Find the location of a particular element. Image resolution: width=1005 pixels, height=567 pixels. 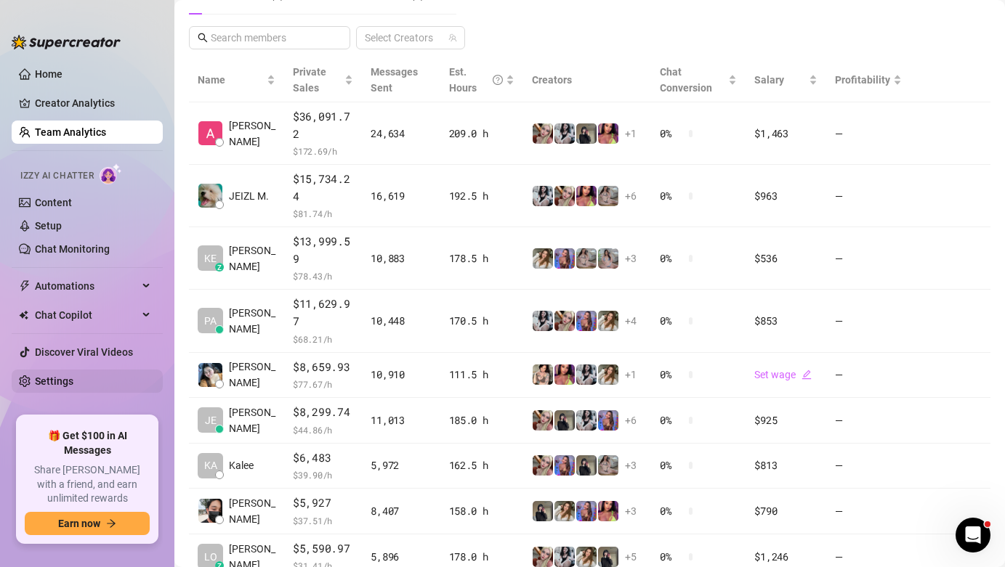

div: 10,883 is located at coordinates (400, 259).